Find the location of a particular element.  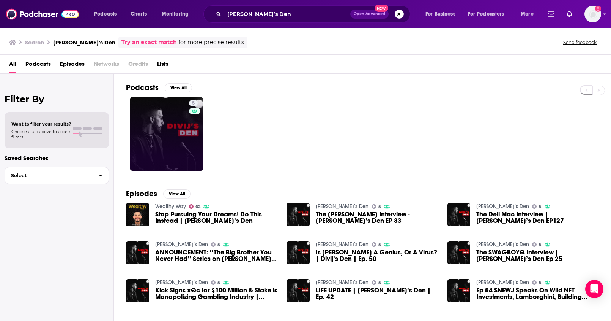

button: Select is located at coordinates (57, 175).